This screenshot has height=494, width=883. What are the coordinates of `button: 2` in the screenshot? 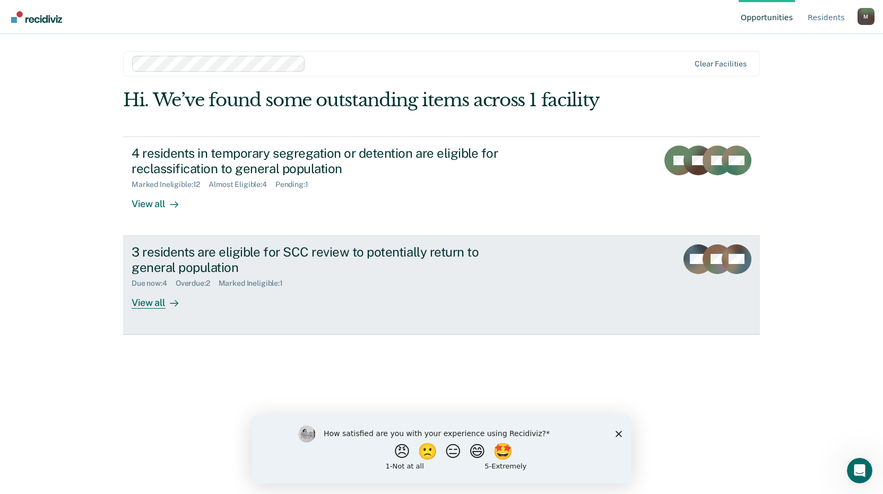 It's located at (177, 37).